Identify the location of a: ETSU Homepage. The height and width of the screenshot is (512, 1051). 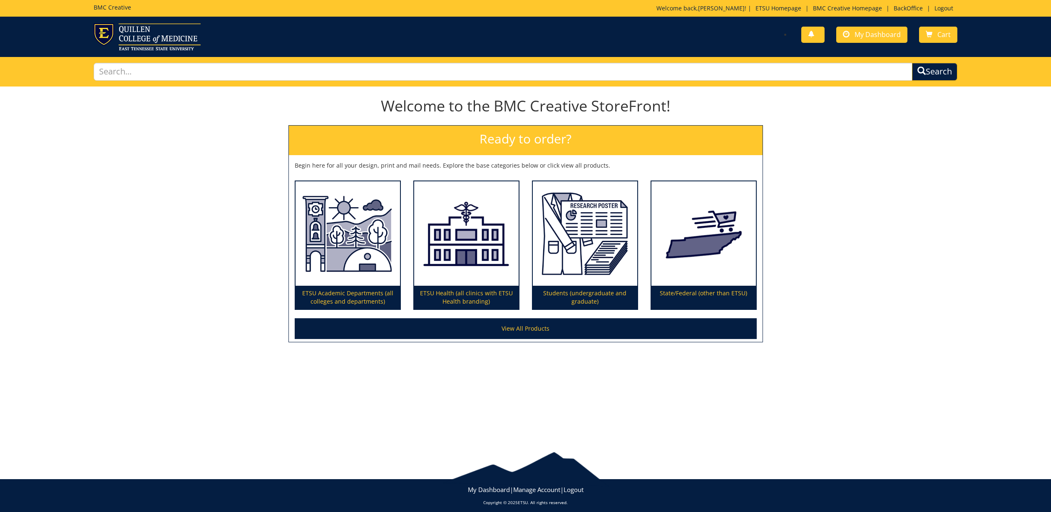
(779, 8).